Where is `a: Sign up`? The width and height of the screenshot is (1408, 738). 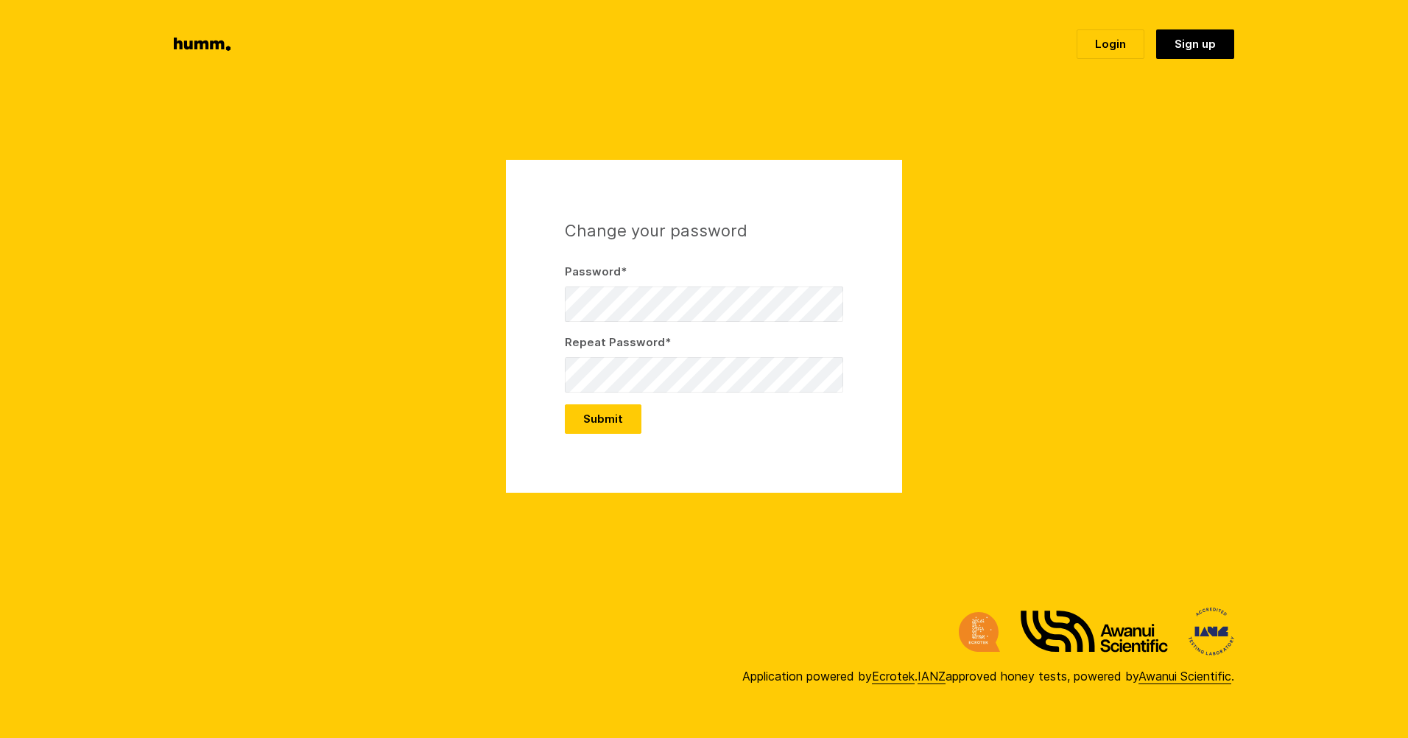 a: Sign up is located at coordinates (1195, 44).